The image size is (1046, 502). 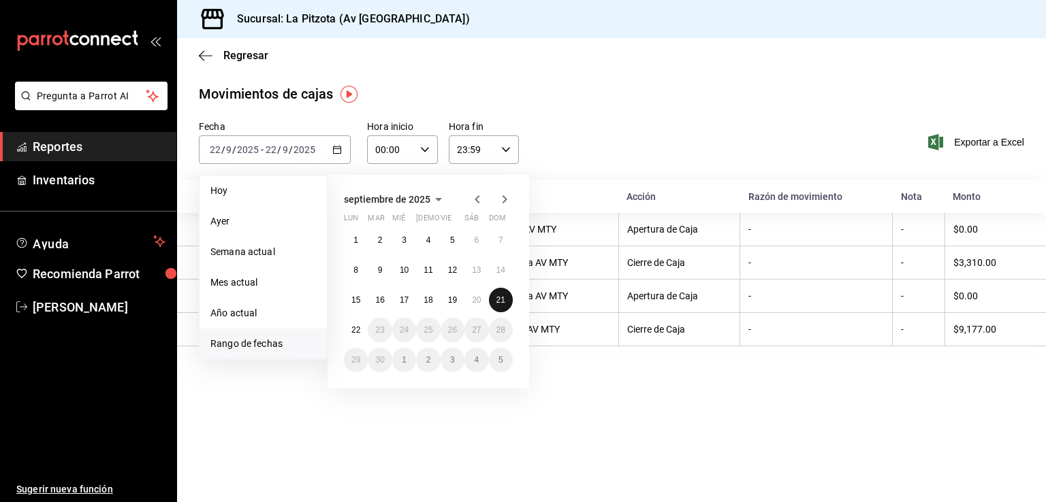 What do you see at coordinates (679, 197) in the screenshot?
I see `div: Acción` at bounding box center [679, 197].